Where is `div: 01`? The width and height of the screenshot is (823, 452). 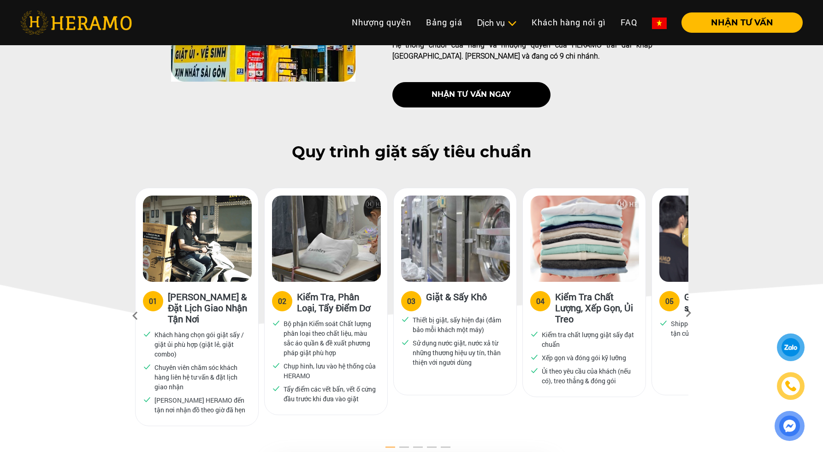
div: 01 is located at coordinates (153, 301).